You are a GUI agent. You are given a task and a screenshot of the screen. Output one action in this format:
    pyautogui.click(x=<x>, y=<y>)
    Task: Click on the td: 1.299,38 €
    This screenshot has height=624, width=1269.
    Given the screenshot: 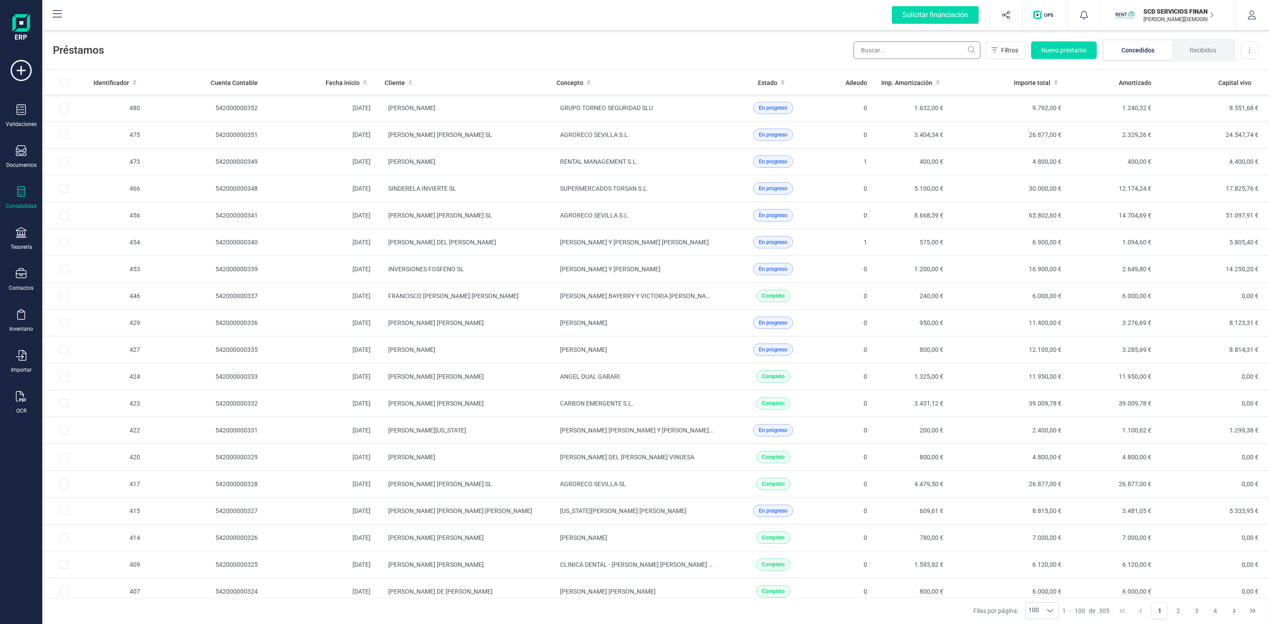 What is the action you would take?
    pyautogui.click(x=1213, y=430)
    